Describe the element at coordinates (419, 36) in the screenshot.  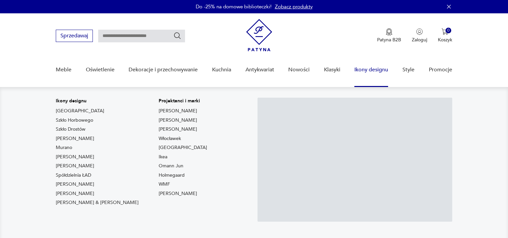
I see `button: Zaloguj` at that location.